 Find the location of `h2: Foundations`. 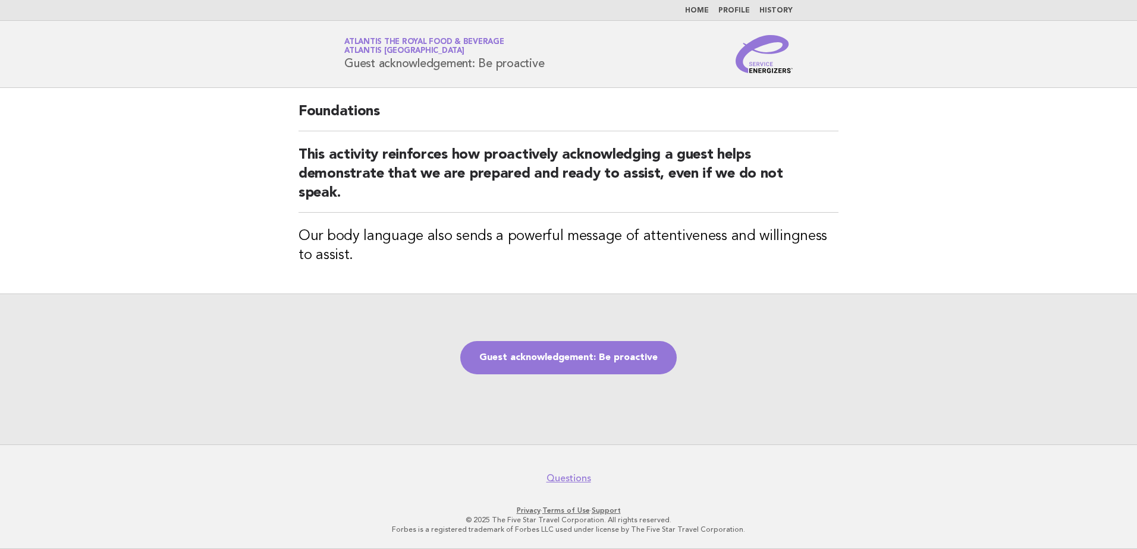

h2: Foundations is located at coordinates (568, 117).